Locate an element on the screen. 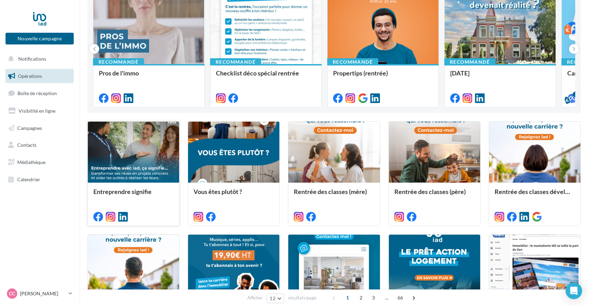 The height and width of the screenshot is (306, 589). span: résultats/page is located at coordinates (302, 297).